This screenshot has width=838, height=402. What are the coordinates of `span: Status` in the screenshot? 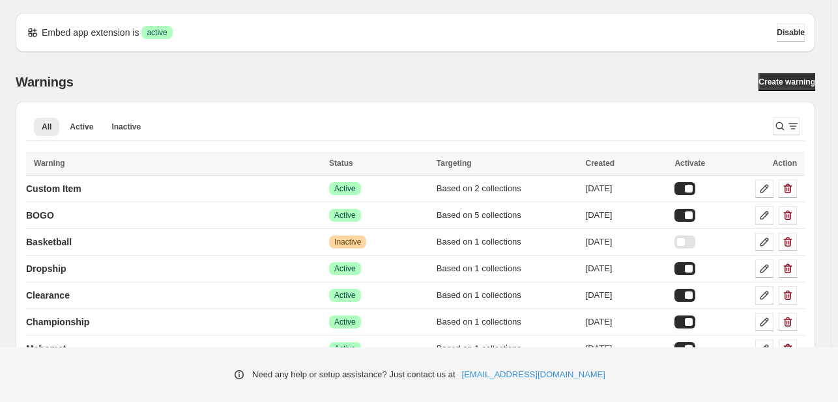 It's located at (341, 163).